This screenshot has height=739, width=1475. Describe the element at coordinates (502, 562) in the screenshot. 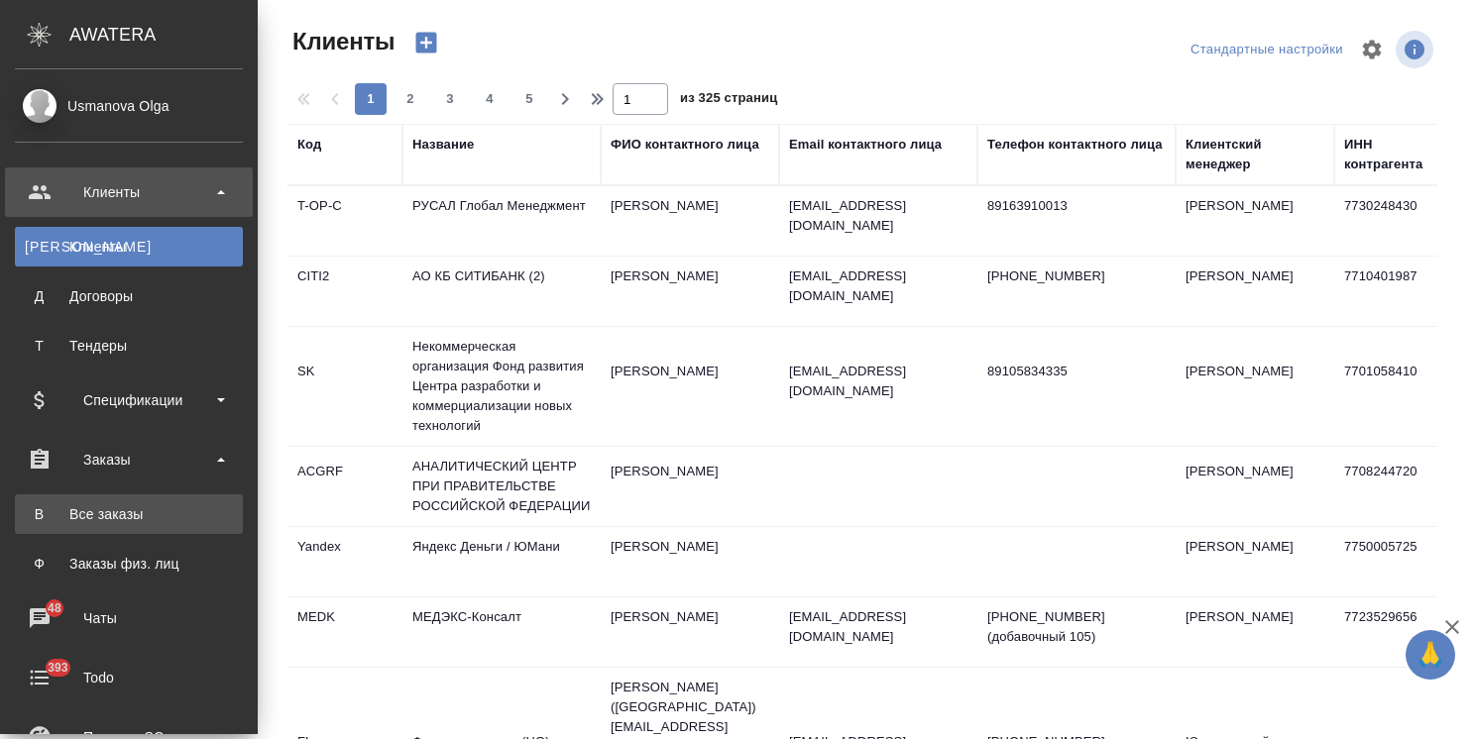

I see `td: Яндекс Деньги / ЮМани` at that location.